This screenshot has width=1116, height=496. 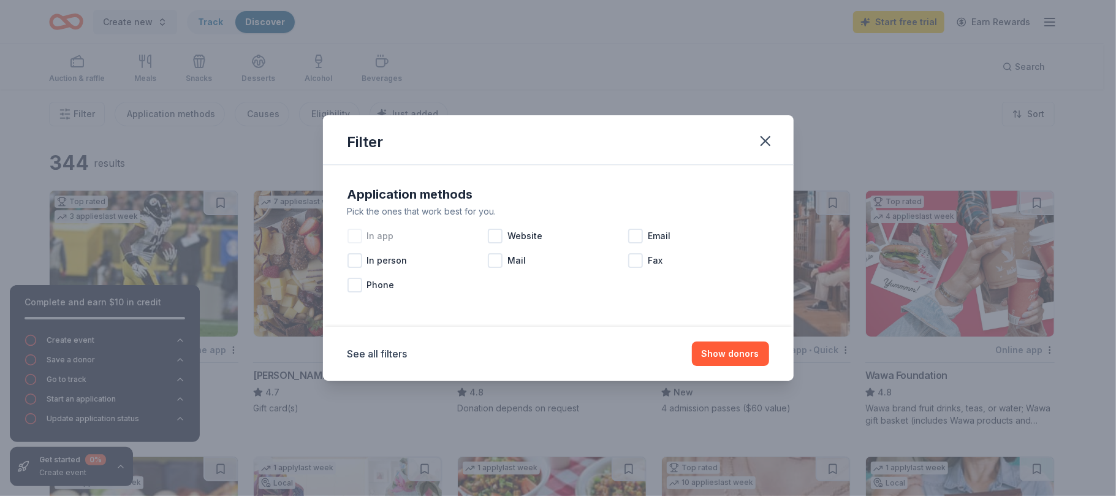 What do you see at coordinates (655, 260) in the screenshot?
I see `span: Fax` at bounding box center [655, 260].